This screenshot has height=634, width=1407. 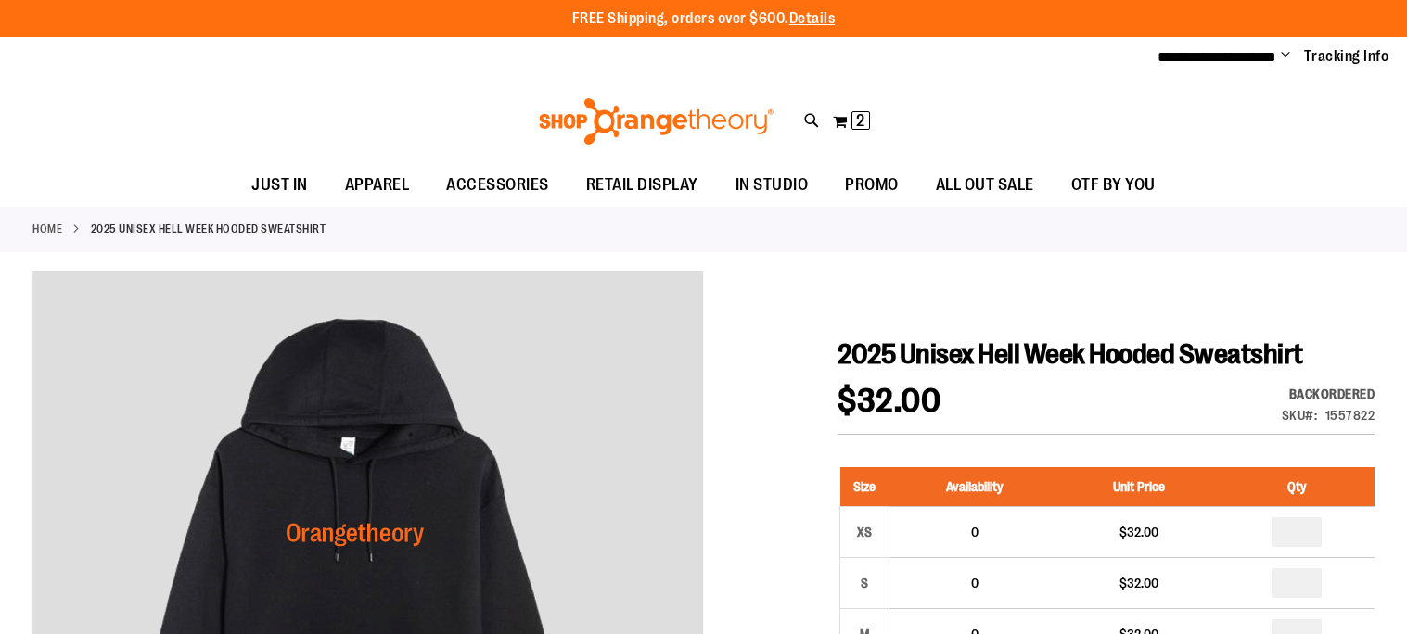 What do you see at coordinates (1139, 487) in the screenshot?
I see `th: Unit Price` at bounding box center [1139, 487].